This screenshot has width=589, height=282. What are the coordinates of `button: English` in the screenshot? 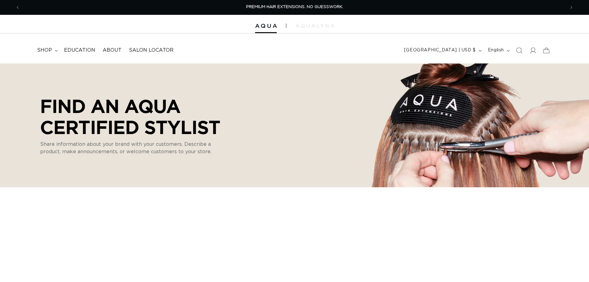 It's located at (498, 50).